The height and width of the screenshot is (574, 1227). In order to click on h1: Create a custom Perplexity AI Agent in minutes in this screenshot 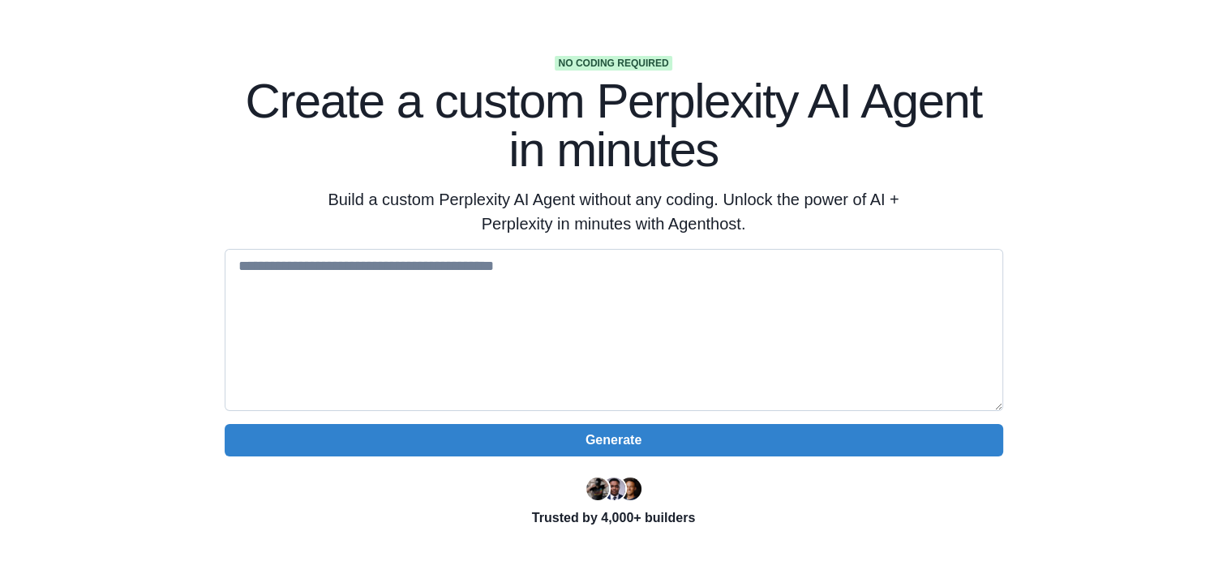, I will do `click(614, 126)`.